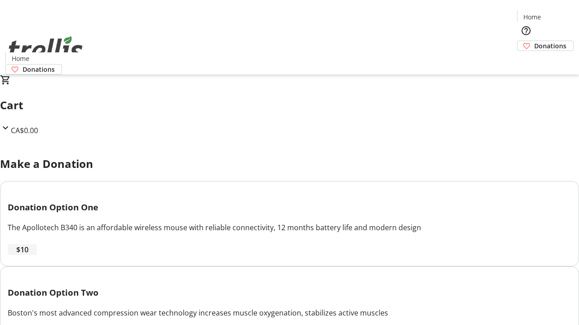  What do you see at coordinates (24, 131) in the screenshot?
I see `span: CA$0.00` at bounding box center [24, 131].